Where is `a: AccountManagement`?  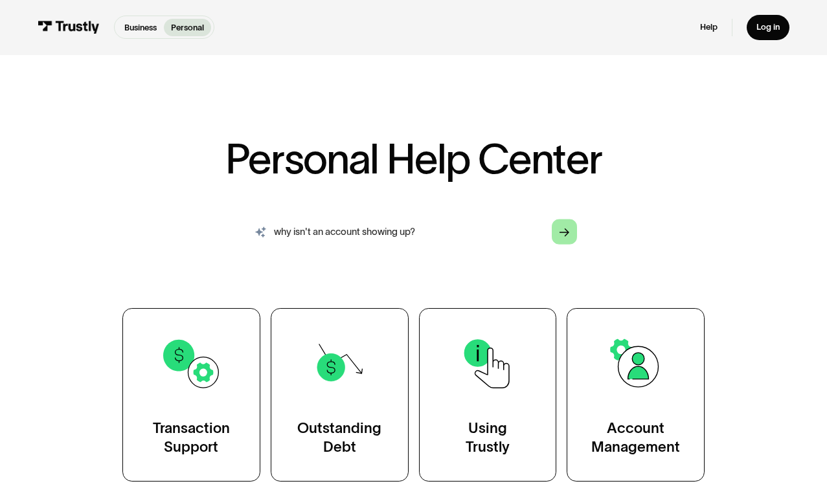
a: AccountManagement is located at coordinates (635, 394).